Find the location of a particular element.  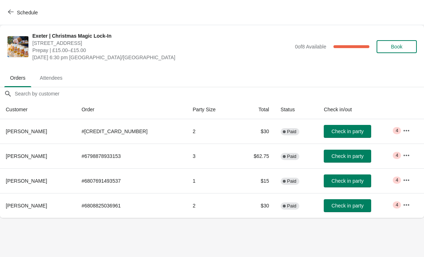

td: $15 is located at coordinates (255, 181).